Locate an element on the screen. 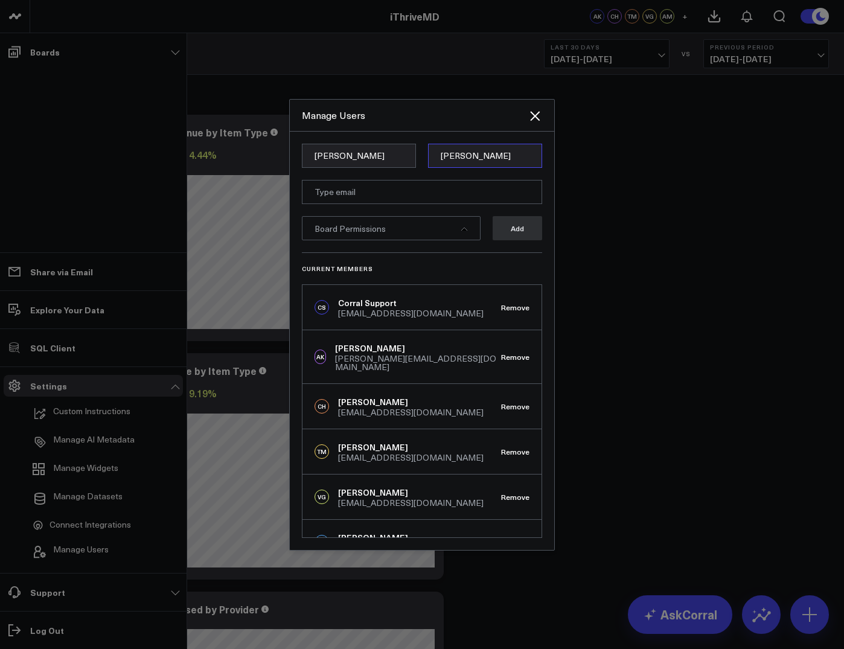  input: First name is located at coordinates (359, 156).